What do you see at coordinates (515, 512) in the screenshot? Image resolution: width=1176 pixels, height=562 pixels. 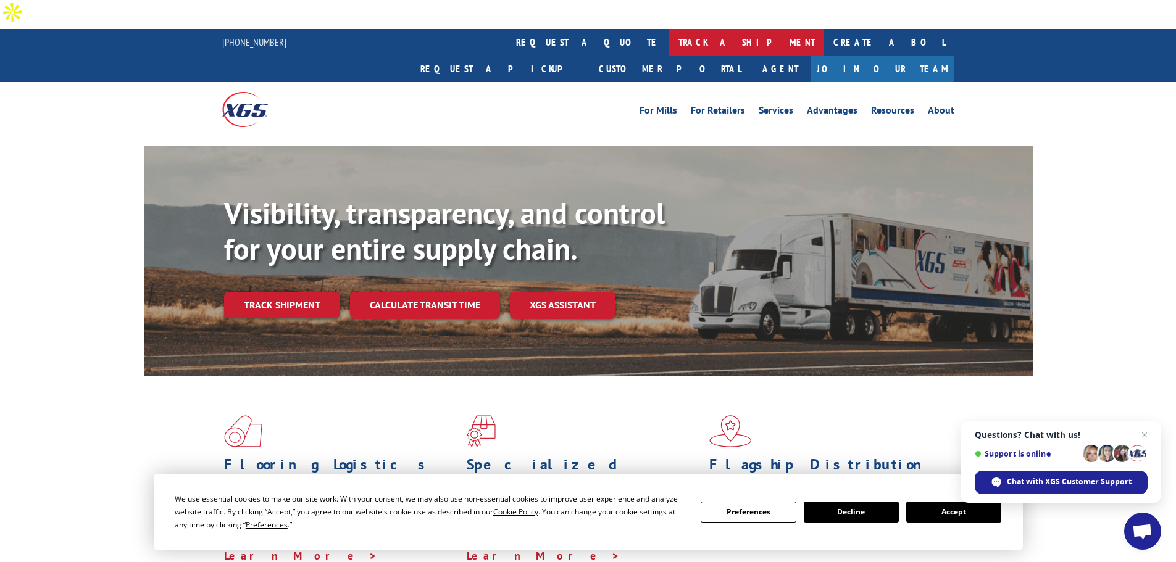 I see `span: Cookie Policy` at bounding box center [515, 512].